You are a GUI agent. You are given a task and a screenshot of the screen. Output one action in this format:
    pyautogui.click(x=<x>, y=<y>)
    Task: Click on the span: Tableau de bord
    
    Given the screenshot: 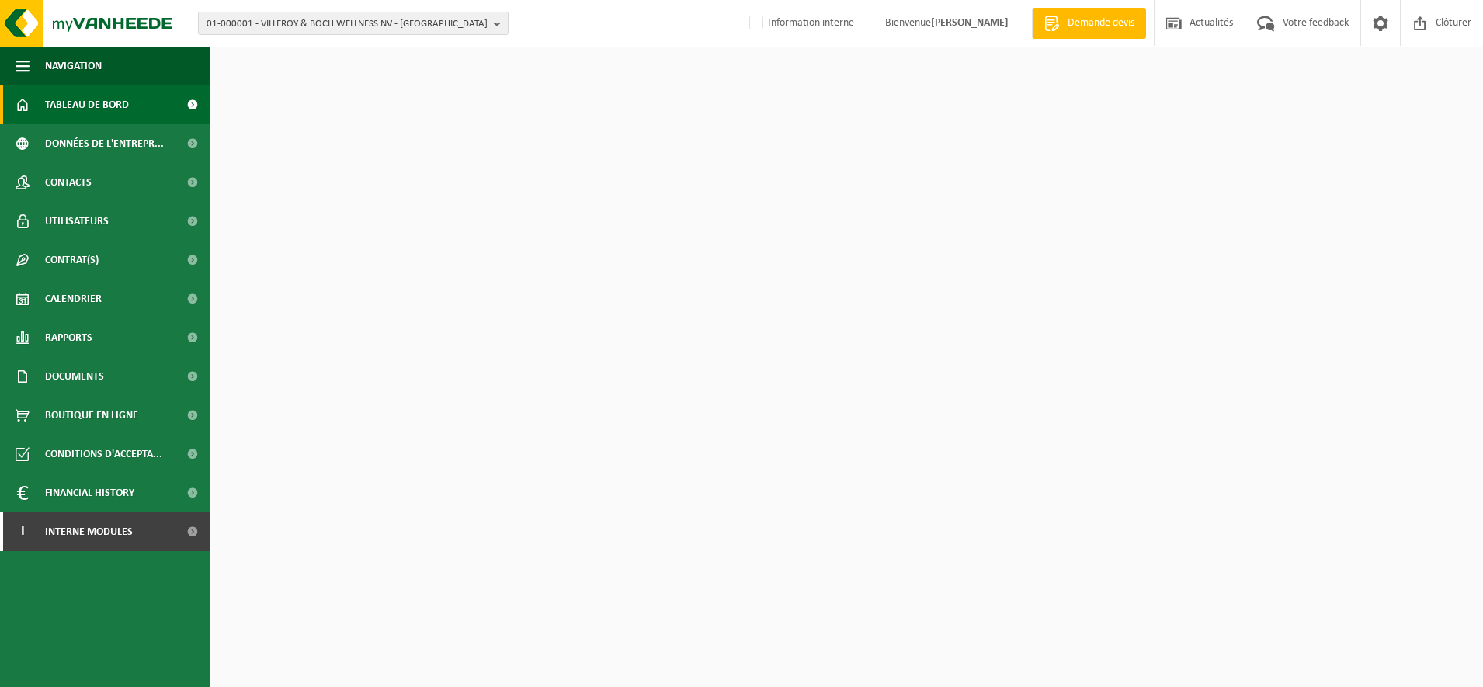 What is the action you would take?
    pyautogui.click(x=87, y=105)
    